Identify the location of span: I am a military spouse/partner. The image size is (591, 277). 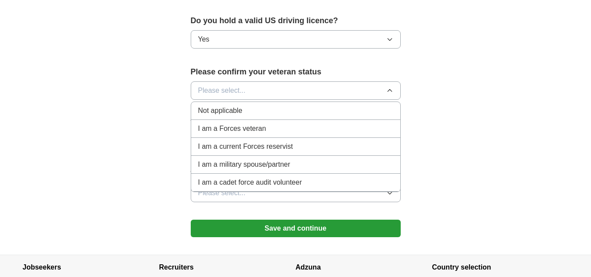
(244, 164).